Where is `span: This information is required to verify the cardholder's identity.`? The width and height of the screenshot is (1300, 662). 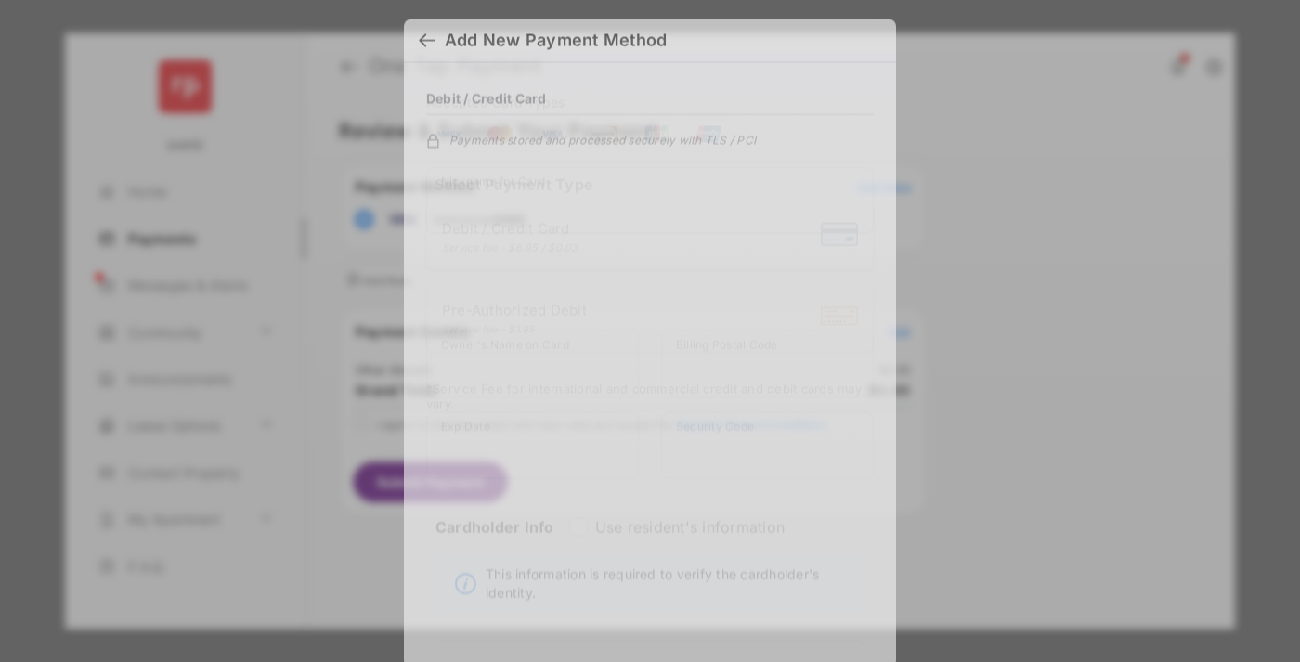 span: This information is required to verify the cardholder's identity. is located at coordinates (669, 583).